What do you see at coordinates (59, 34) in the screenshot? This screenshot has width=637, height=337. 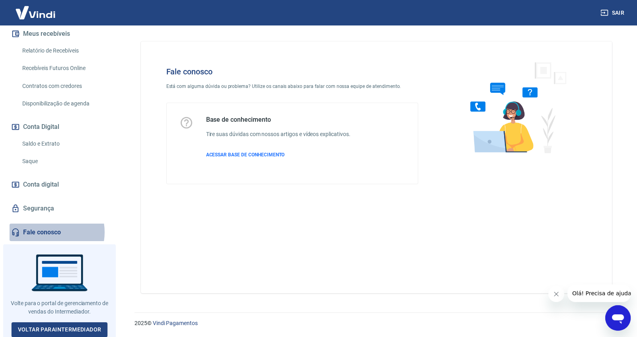 I see `button: Meus recebíveis` at bounding box center [59, 34].